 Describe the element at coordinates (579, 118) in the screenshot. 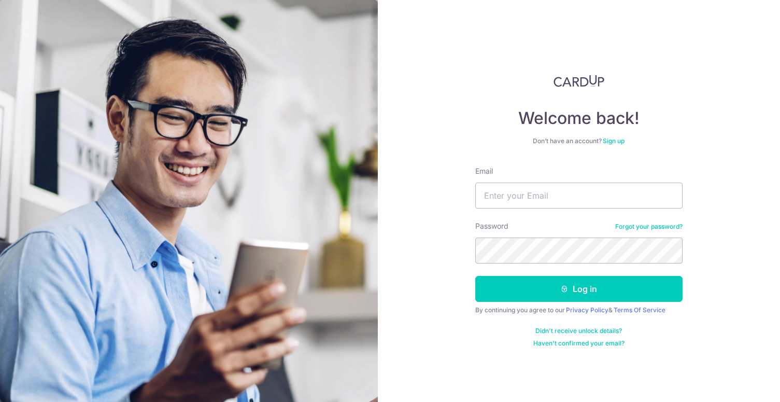

I see `h4: Welcome back!` at that location.